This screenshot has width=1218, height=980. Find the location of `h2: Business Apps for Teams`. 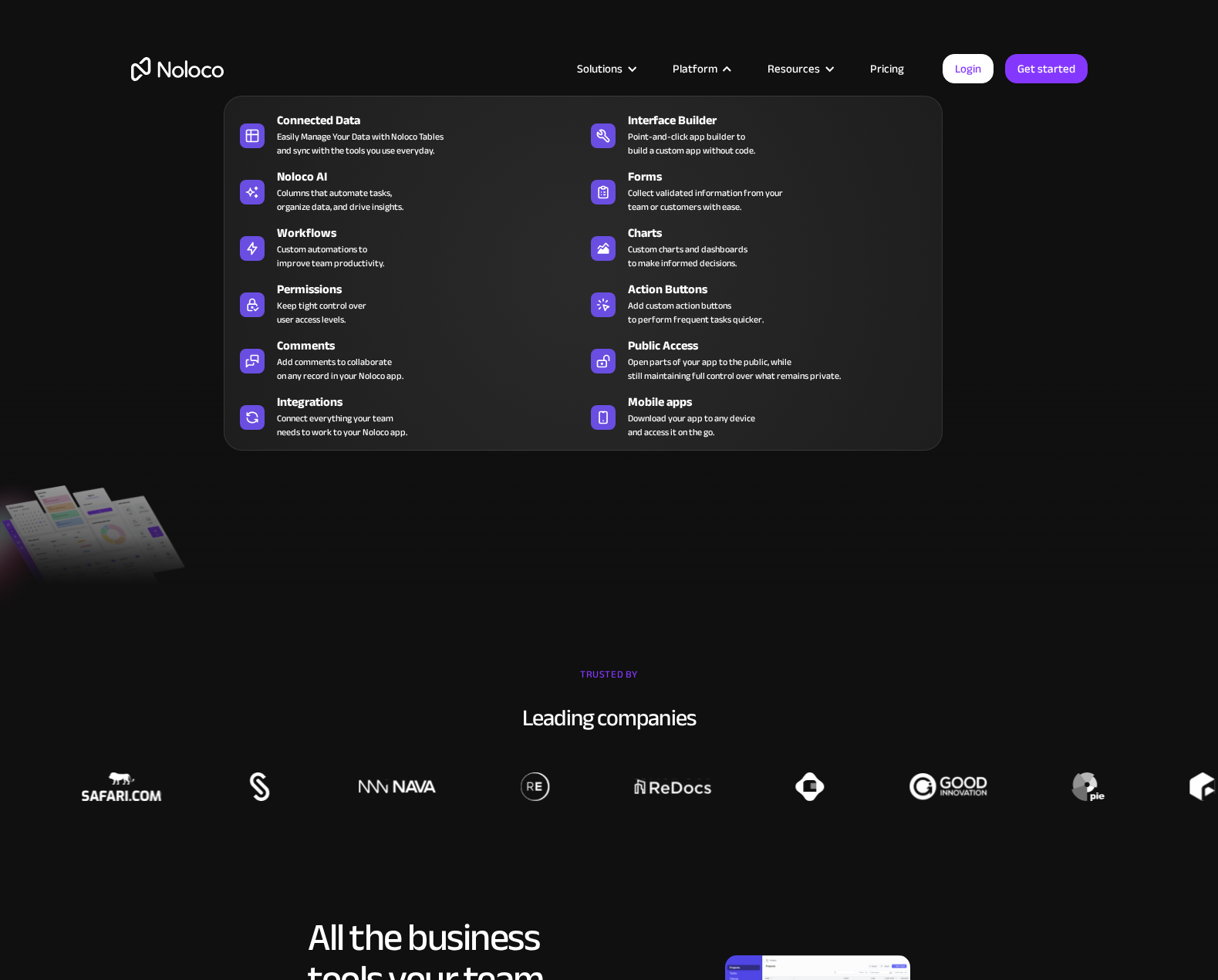

h2: Business Apps for Teams is located at coordinates (609, 221).